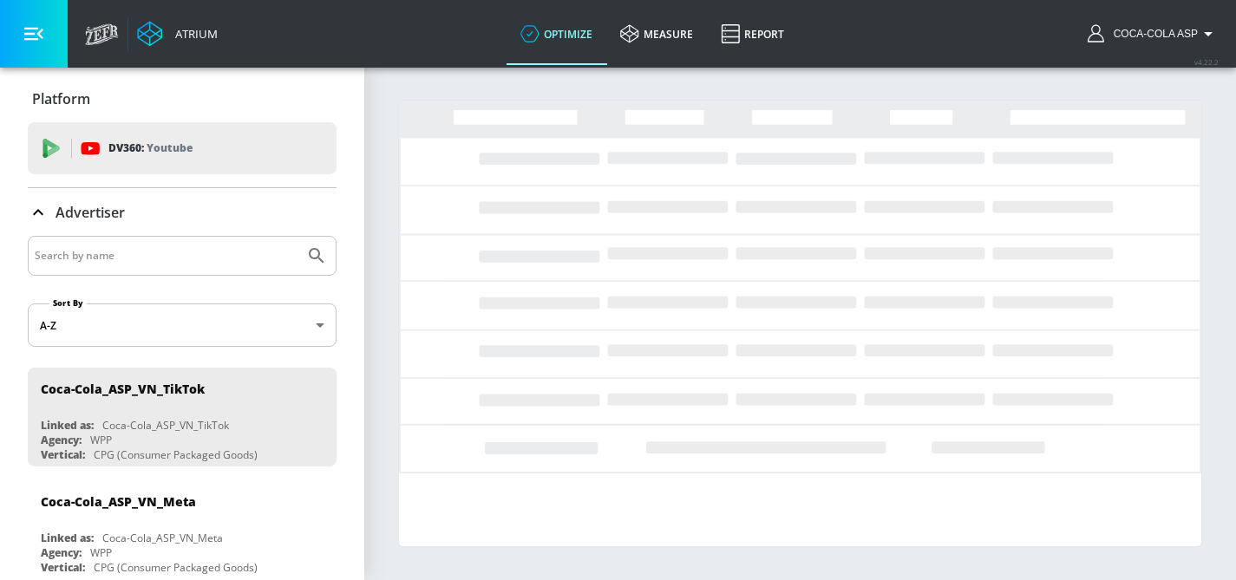 This screenshot has width=1236, height=580. Describe the element at coordinates (752, 34) in the screenshot. I see `a: Report` at that location.